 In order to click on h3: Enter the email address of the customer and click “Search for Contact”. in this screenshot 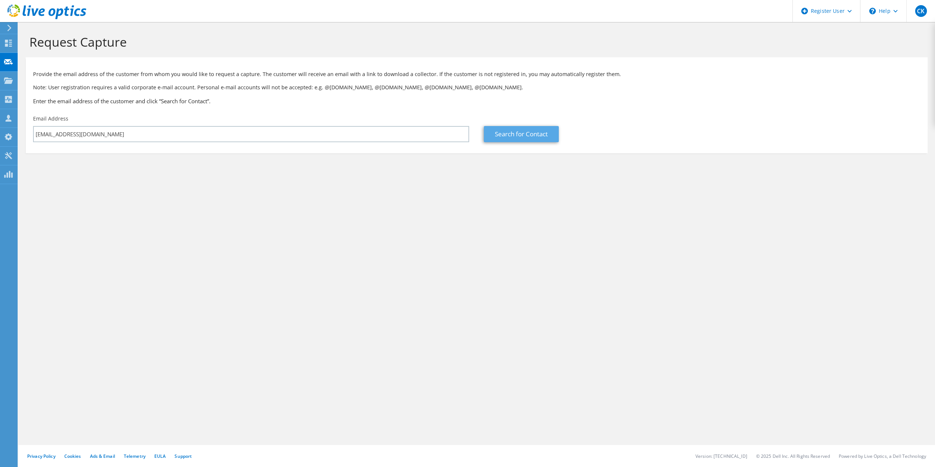, I will do `click(476, 101)`.